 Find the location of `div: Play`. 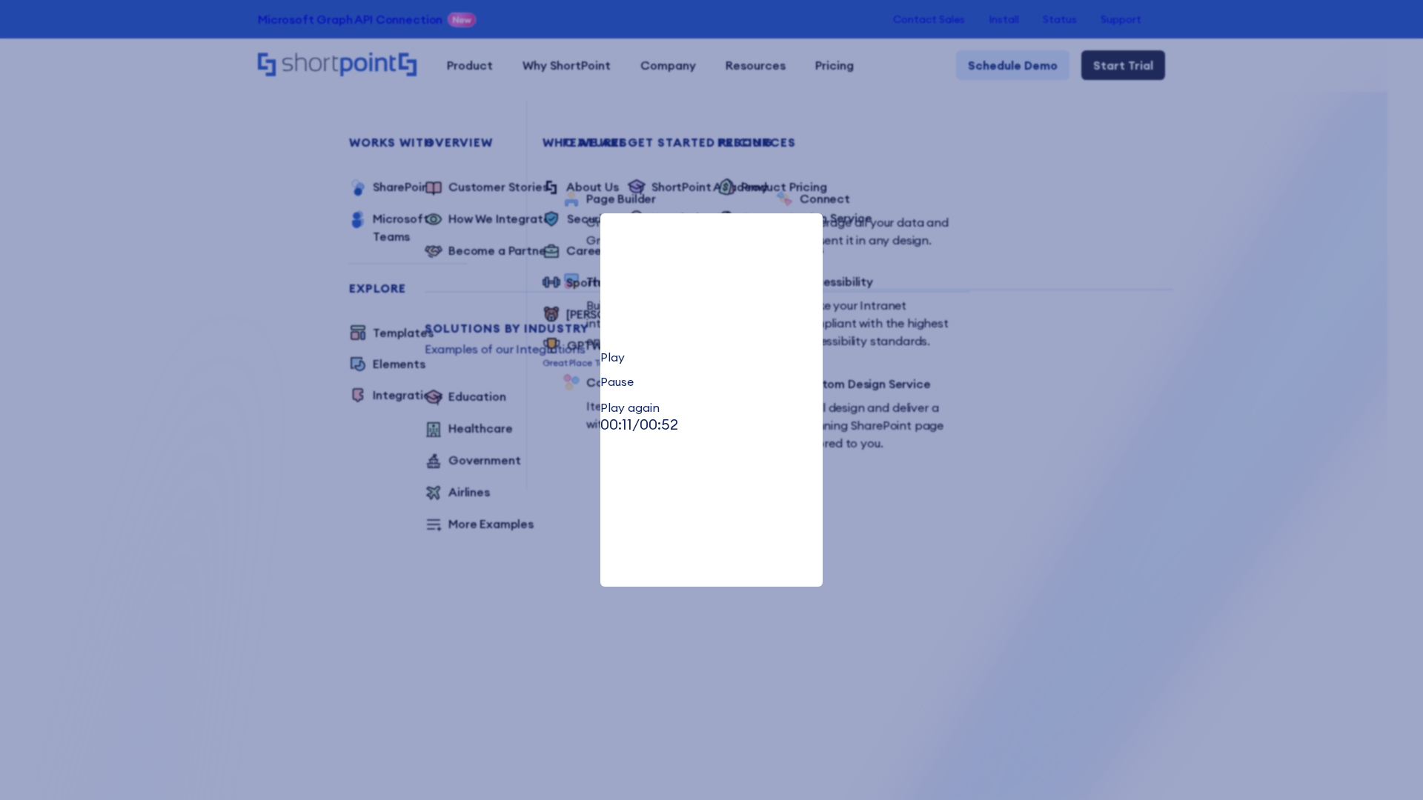

div: Play is located at coordinates (711, 357).